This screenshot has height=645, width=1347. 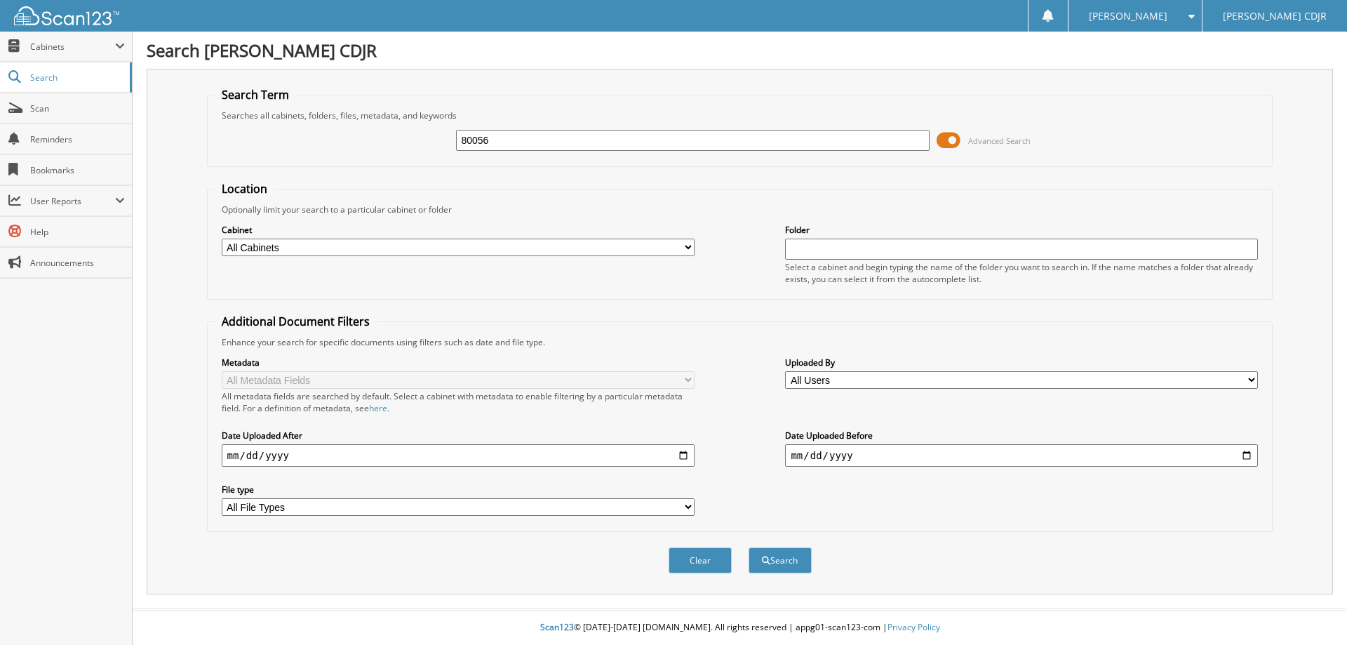 I want to click on div: Select a cabinet and begin typing the name of the folder you want to search in. If the name match..., so click(x=1021, y=273).